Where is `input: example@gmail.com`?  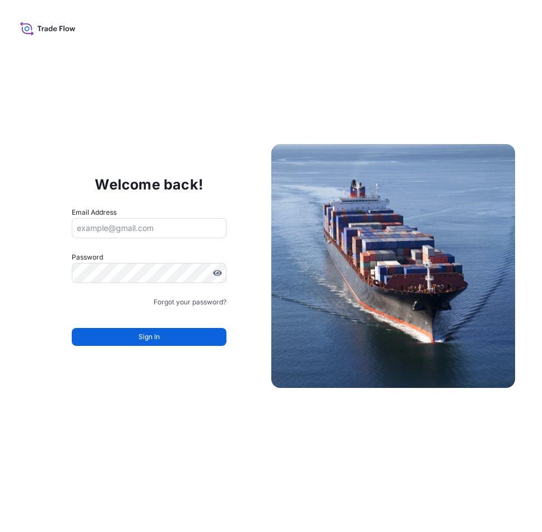 input: example@gmail.com is located at coordinates (149, 228).